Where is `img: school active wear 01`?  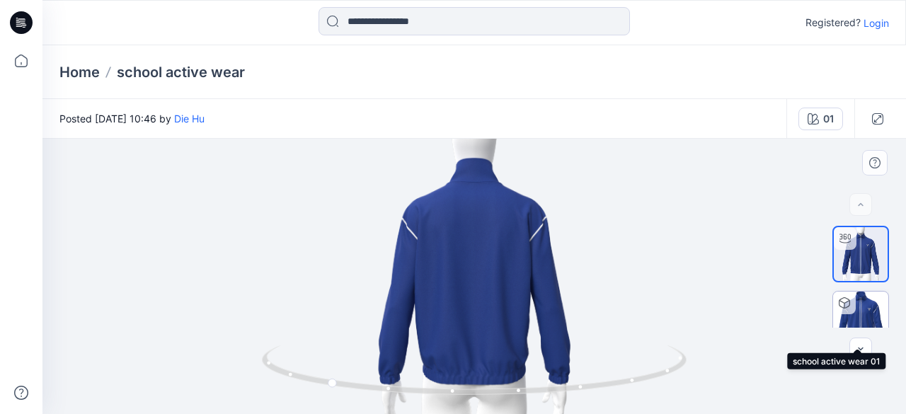 img: school active wear 01 is located at coordinates (860, 319).